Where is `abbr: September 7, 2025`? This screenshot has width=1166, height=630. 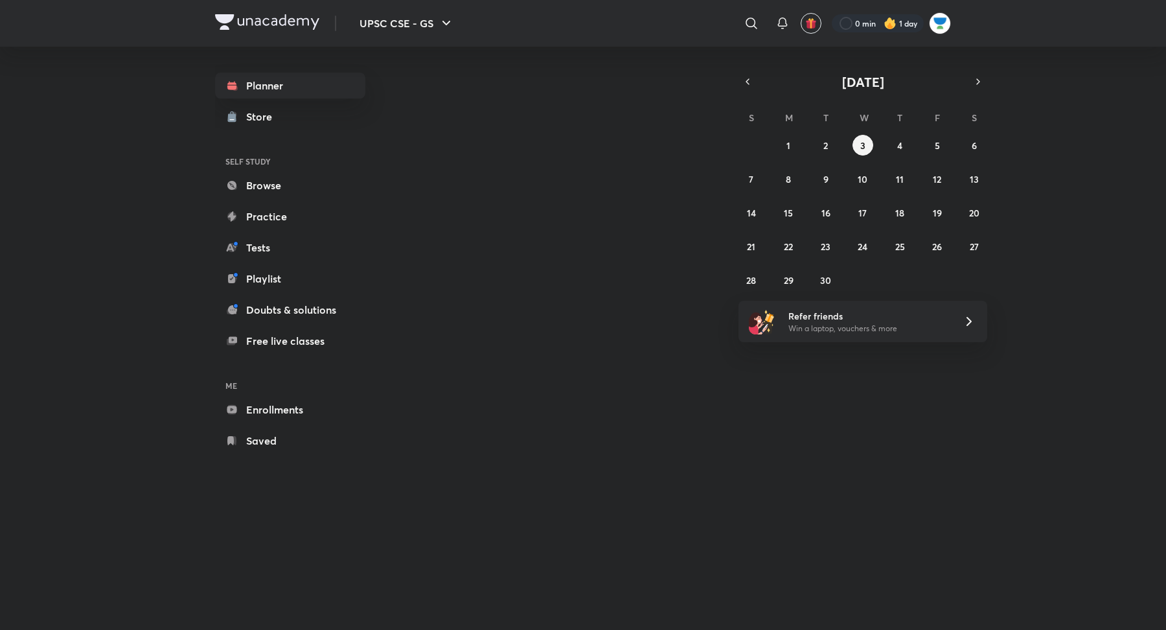
abbr: September 7, 2025 is located at coordinates (751, 179).